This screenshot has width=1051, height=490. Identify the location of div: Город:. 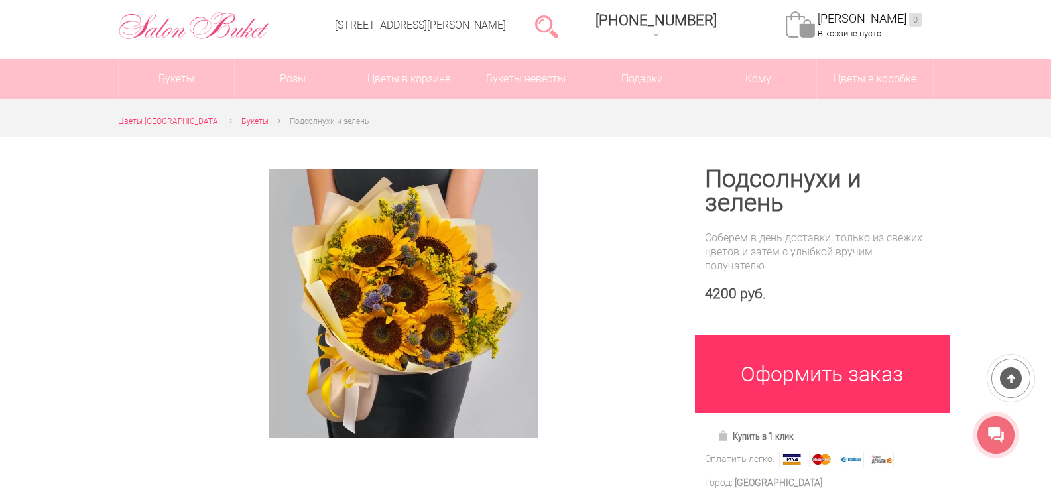
(718, 483).